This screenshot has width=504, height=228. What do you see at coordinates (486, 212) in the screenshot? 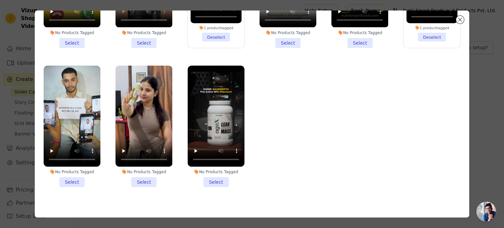
I see `div: Open chat` at bounding box center [486, 212].